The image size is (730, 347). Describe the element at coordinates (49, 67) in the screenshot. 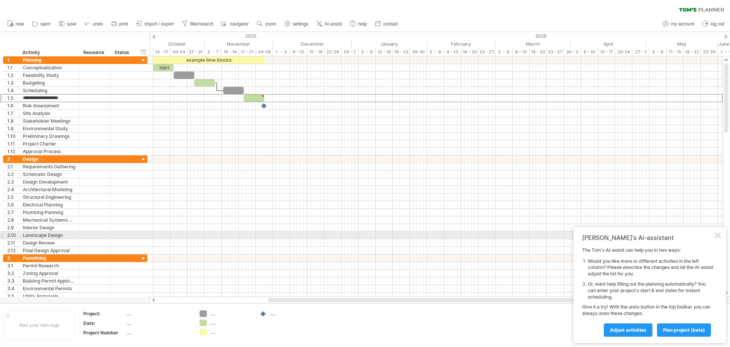

I see `div: Conceptualization` at that location.